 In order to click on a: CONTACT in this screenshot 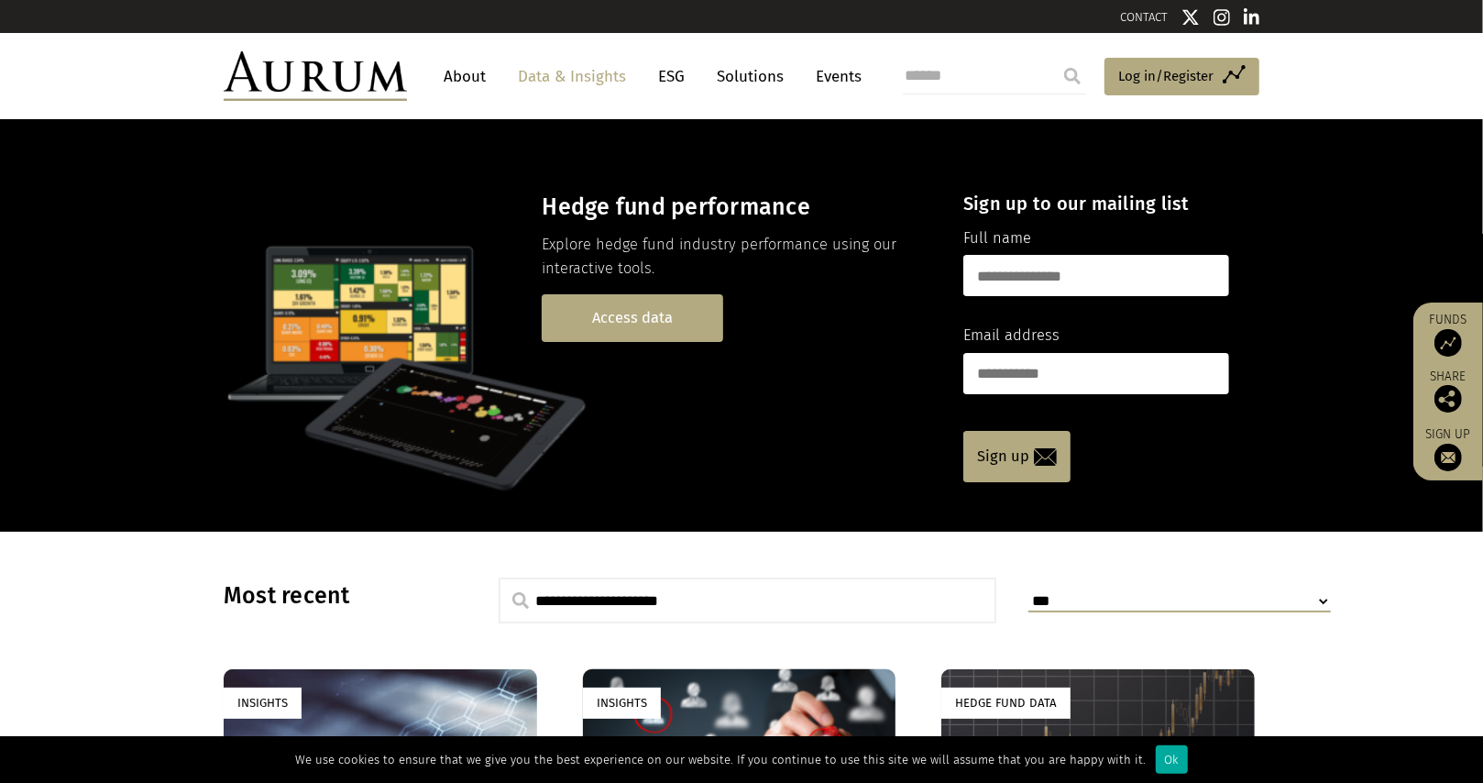, I will do `click(1144, 16)`.